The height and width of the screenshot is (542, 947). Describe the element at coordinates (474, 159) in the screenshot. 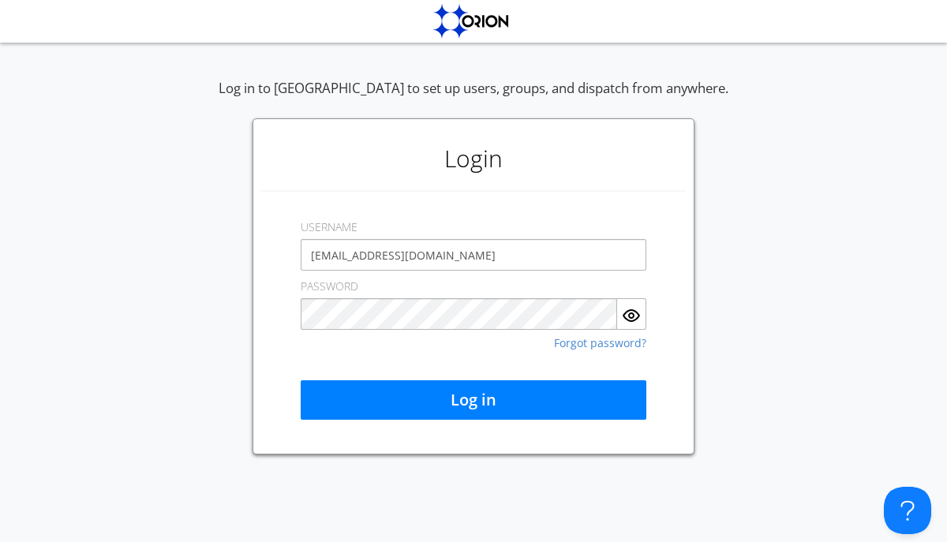

I see `h1: Login` at that location.